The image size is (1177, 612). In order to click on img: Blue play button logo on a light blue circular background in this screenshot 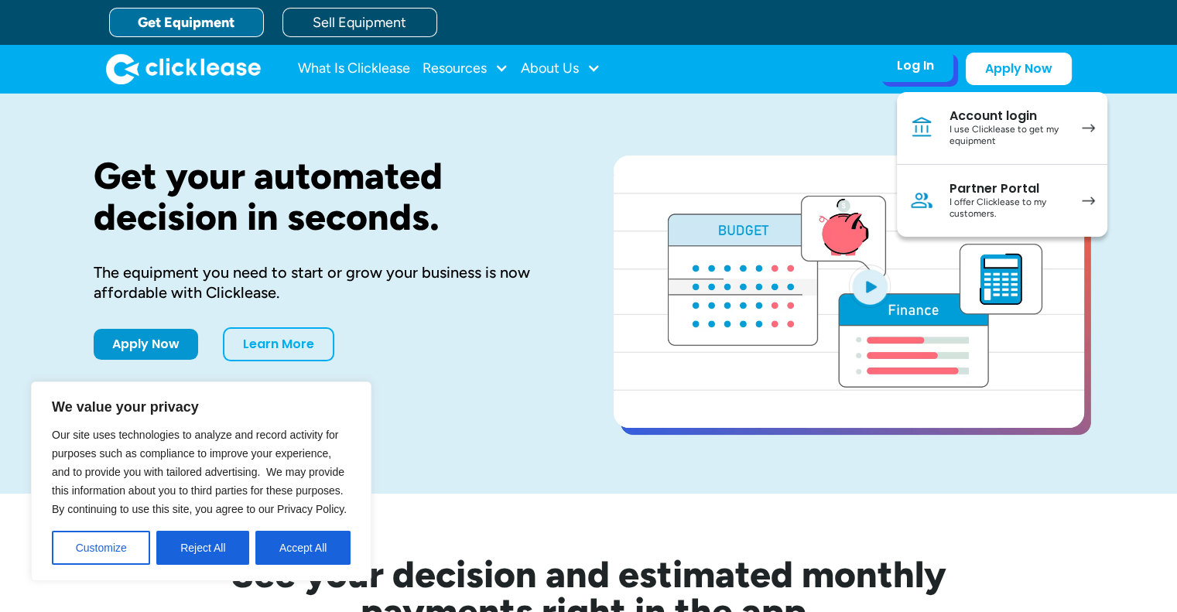, I will do `click(870, 286)`.